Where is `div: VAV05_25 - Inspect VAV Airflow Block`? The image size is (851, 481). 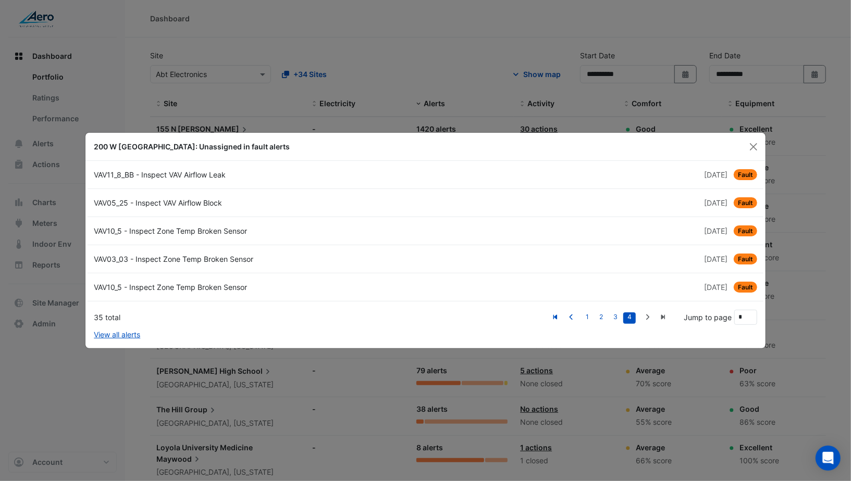 div: VAV05_25 - Inspect VAV Airflow Block is located at coordinates (256, 203).